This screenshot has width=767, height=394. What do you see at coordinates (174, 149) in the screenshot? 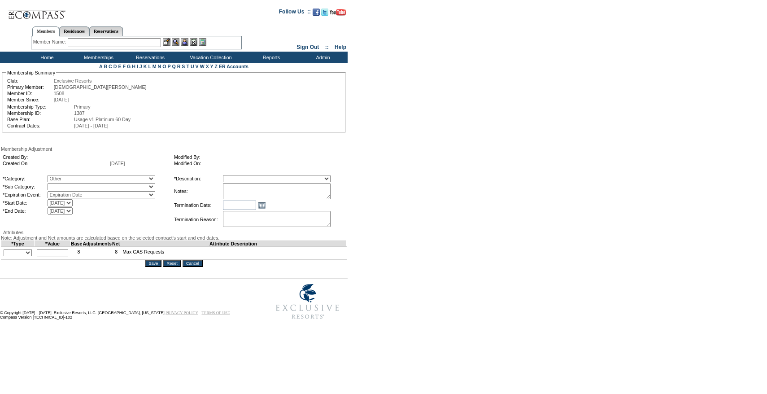
I see `div: Membership Adjustment` at bounding box center [174, 149].